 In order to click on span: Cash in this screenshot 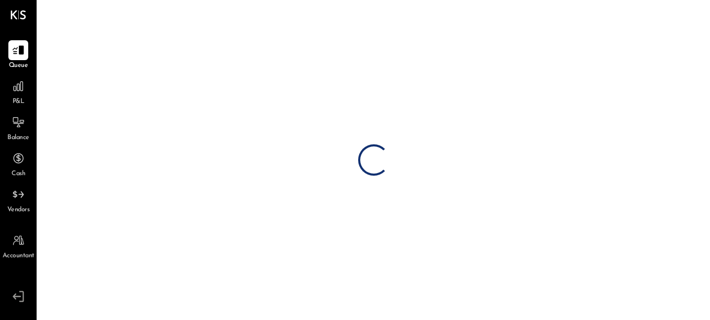, I will do `click(18, 174)`.